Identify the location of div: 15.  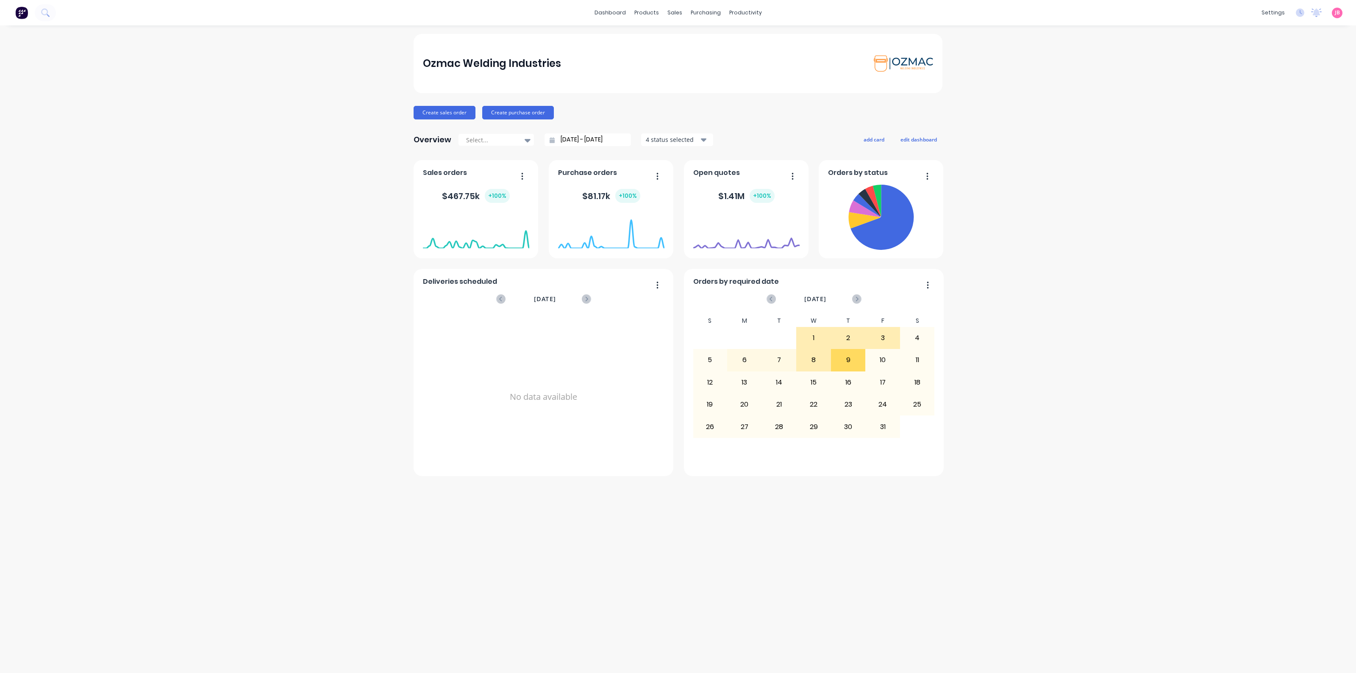
(814, 383).